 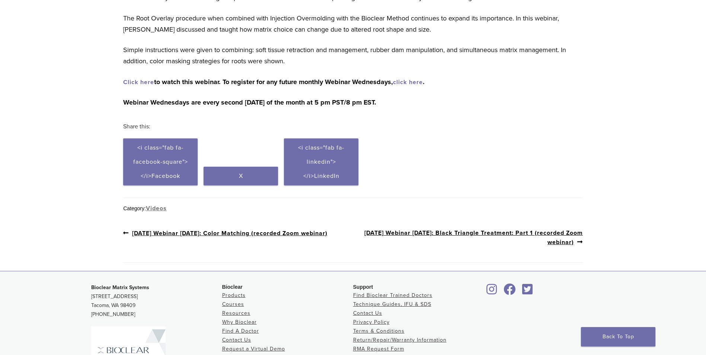 I want to click on div: Category:, so click(x=353, y=208).